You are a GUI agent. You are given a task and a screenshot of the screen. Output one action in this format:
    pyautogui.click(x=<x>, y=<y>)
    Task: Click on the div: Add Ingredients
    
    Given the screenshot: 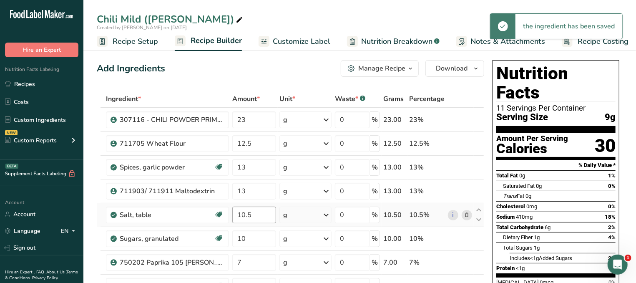 What is the action you would take?
    pyautogui.click(x=131, y=68)
    